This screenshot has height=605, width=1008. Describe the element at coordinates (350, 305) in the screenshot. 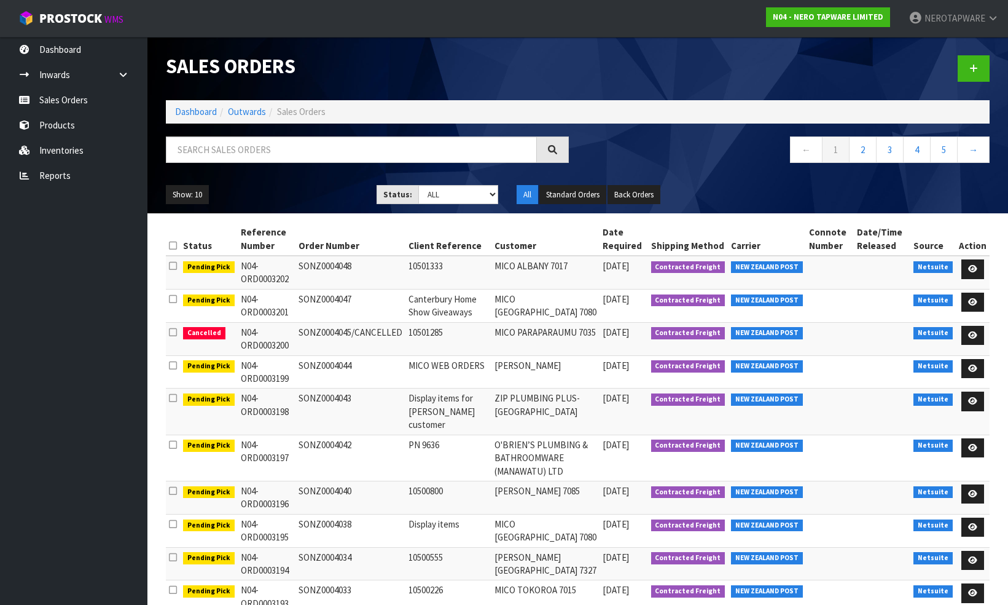

I see `td: SONZ0004047` at that location.